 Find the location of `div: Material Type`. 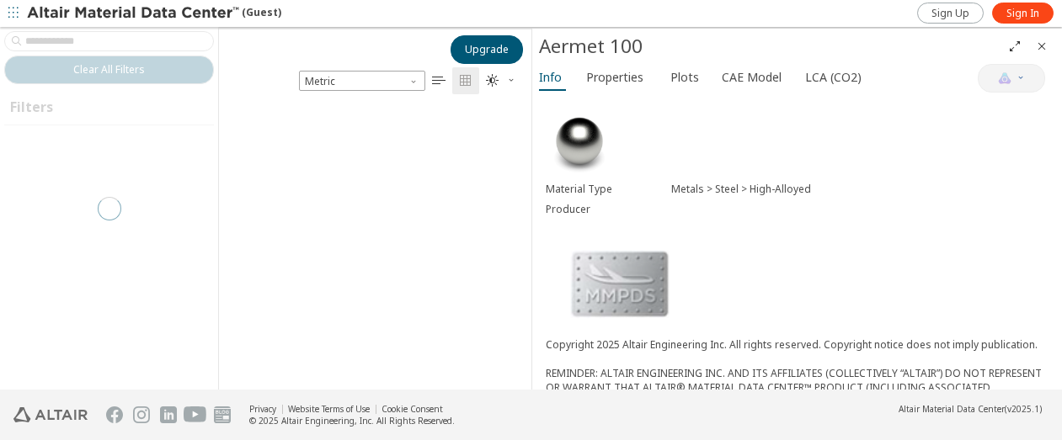

div: Material Type is located at coordinates (608, 189).